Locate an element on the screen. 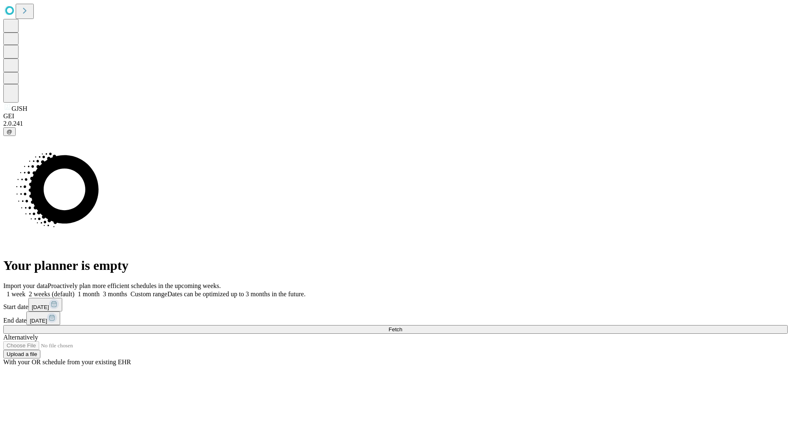  span: 1 week is located at coordinates (16, 294).